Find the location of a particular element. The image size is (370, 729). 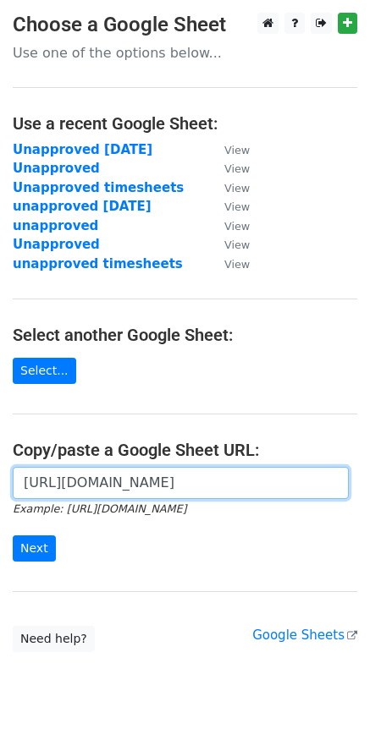

a: Unapproved timesheets is located at coordinates (98, 188).